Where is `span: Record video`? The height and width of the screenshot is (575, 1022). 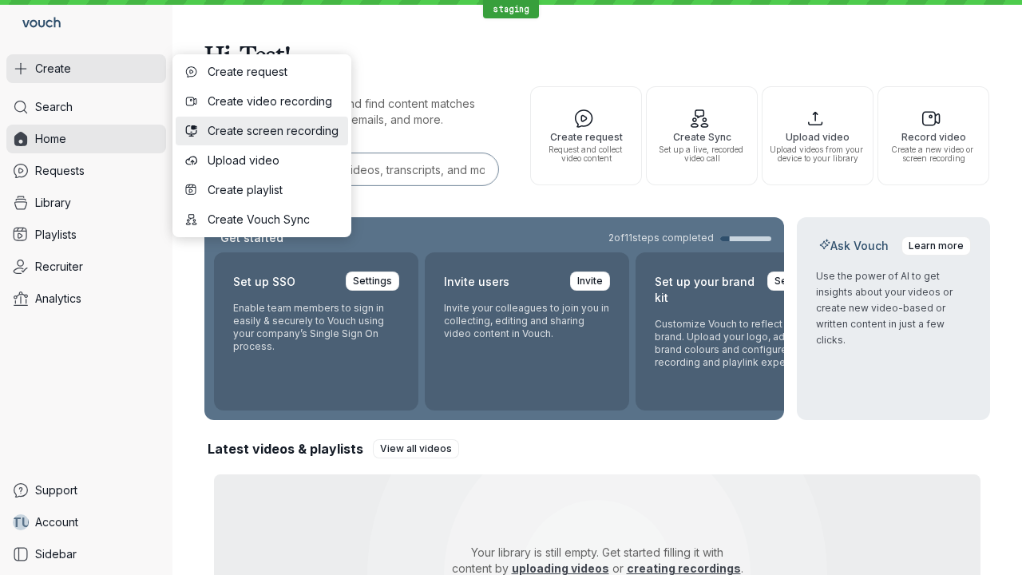 span: Record video is located at coordinates (933, 137).